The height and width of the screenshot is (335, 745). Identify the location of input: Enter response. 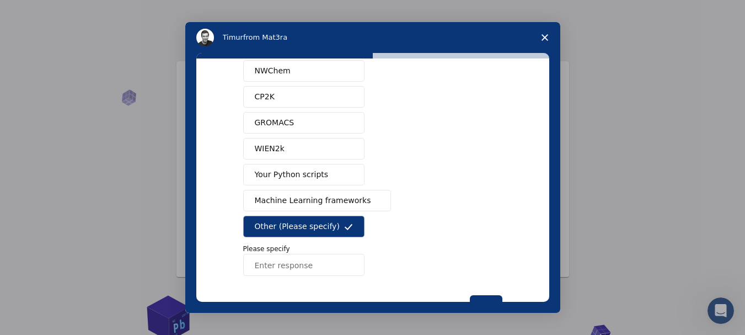
(304, 265).